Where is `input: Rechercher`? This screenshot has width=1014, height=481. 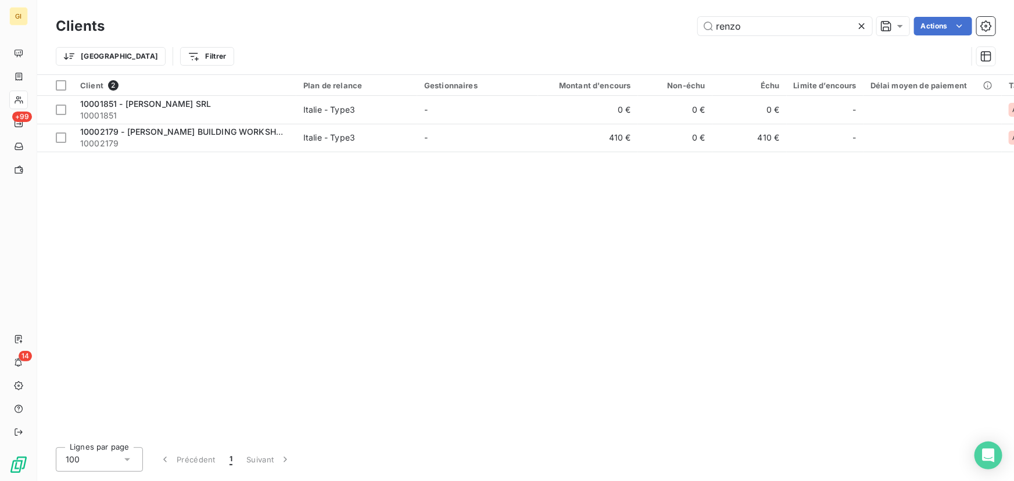
input: Rechercher is located at coordinates (785, 26).